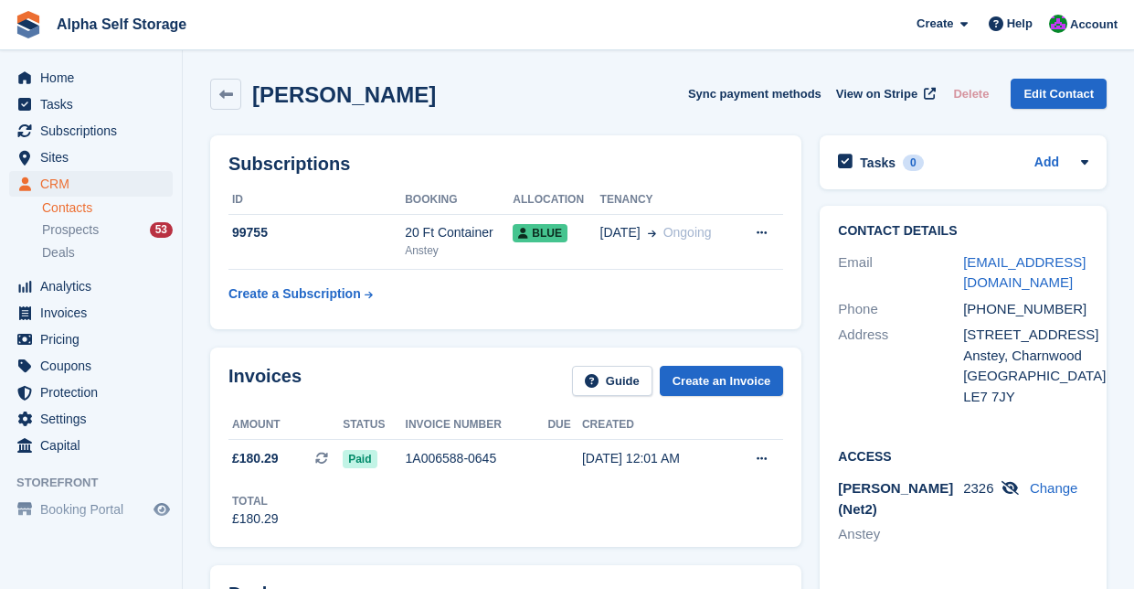 The image size is (1134, 589). I want to click on span: Ongoing, so click(687, 232).